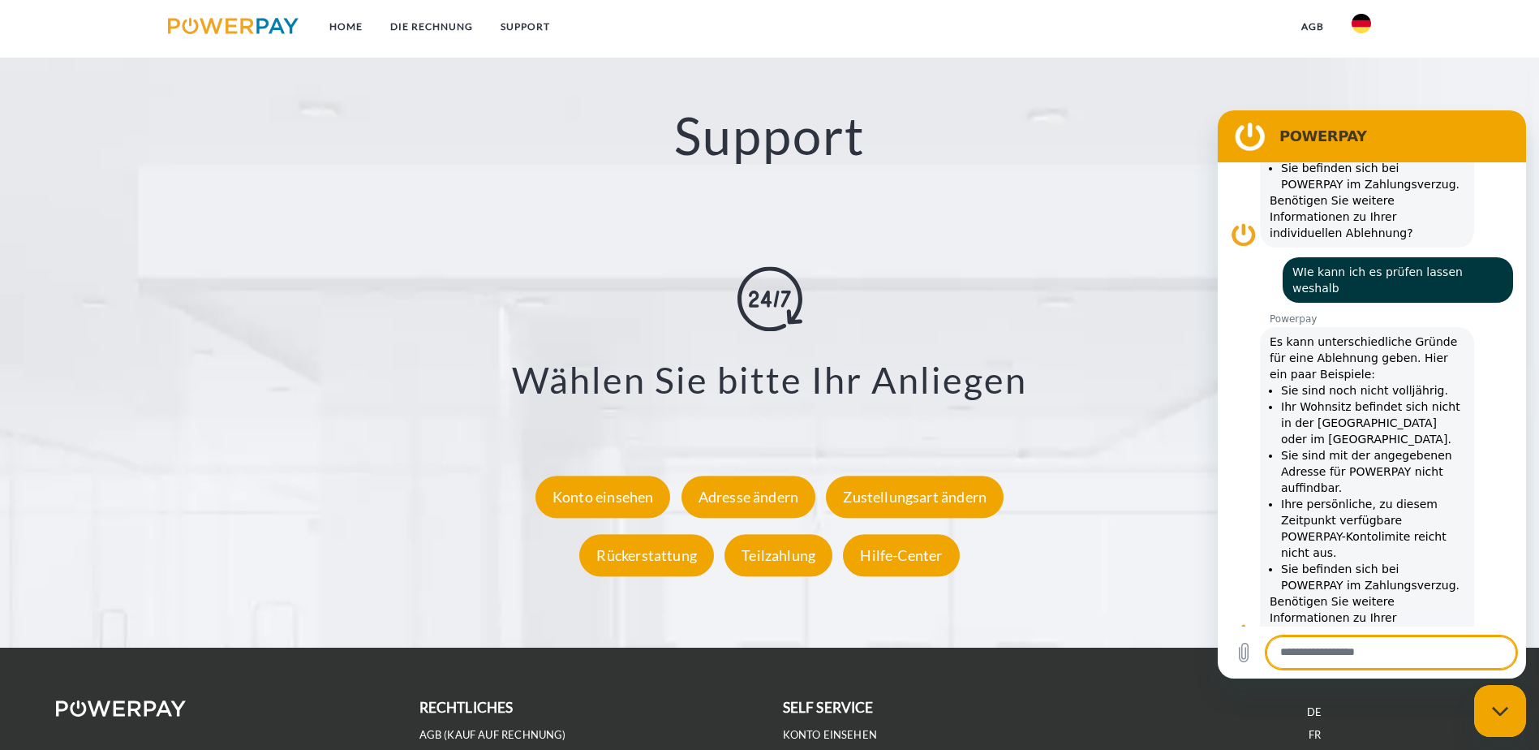  Describe the element at coordinates (770, 299) in the screenshot. I see `img: online-shopping.svg` at that location.